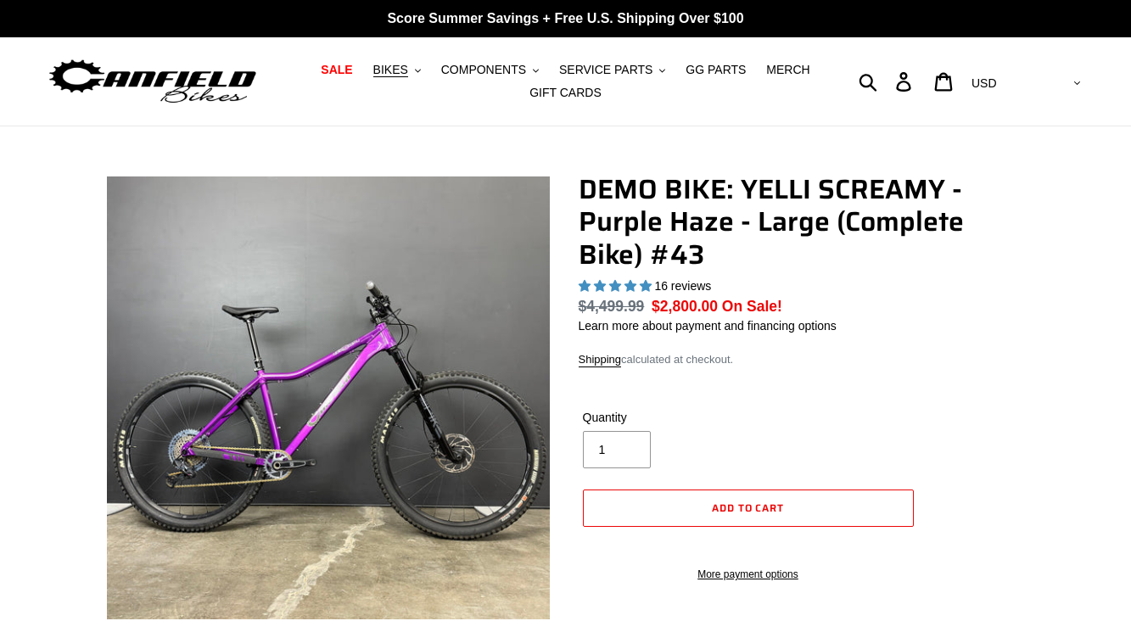  Describe the element at coordinates (490, 70) in the screenshot. I see `button: COMPONENTS` at that location.